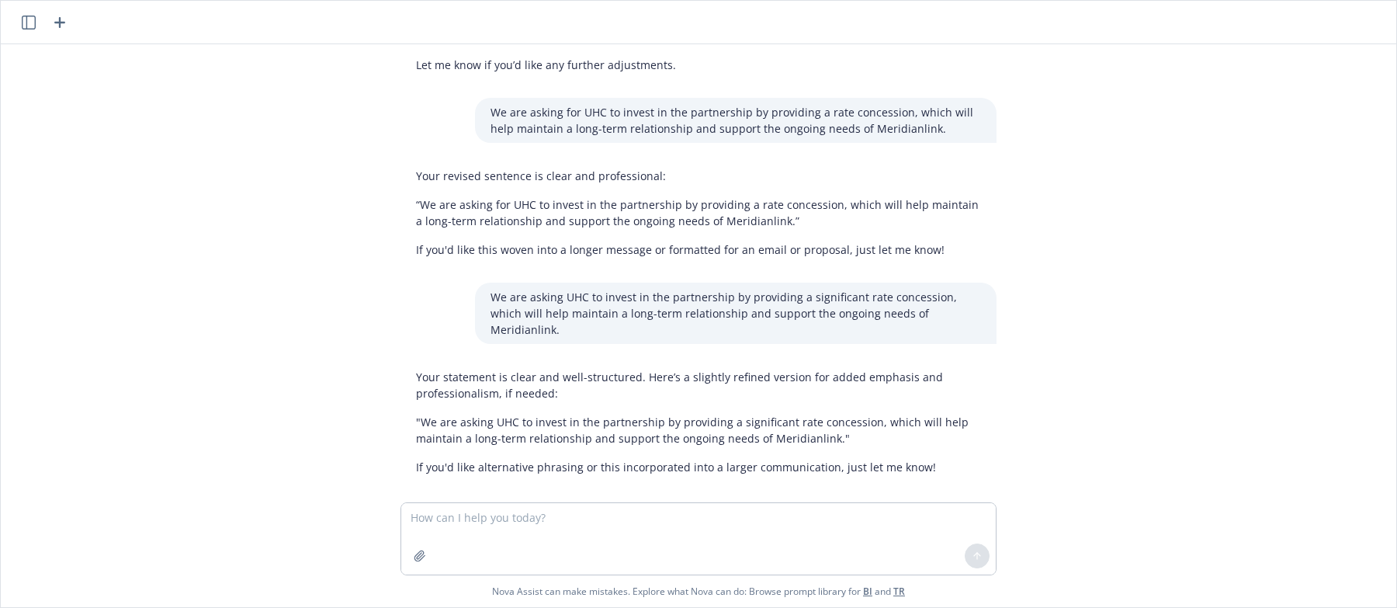  Describe the element at coordinates (699, 64) in the screenshot. I see `p: Let me know if you’d like any further adjustments.` at that location.